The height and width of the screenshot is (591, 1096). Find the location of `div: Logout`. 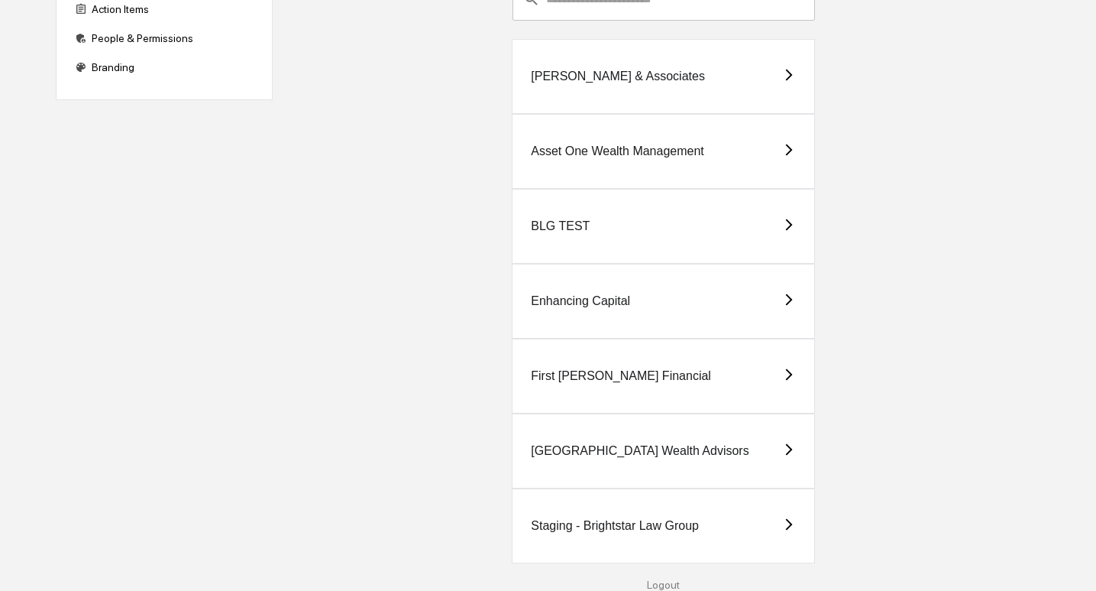

div: Logout is located at coordinates (664, 584).